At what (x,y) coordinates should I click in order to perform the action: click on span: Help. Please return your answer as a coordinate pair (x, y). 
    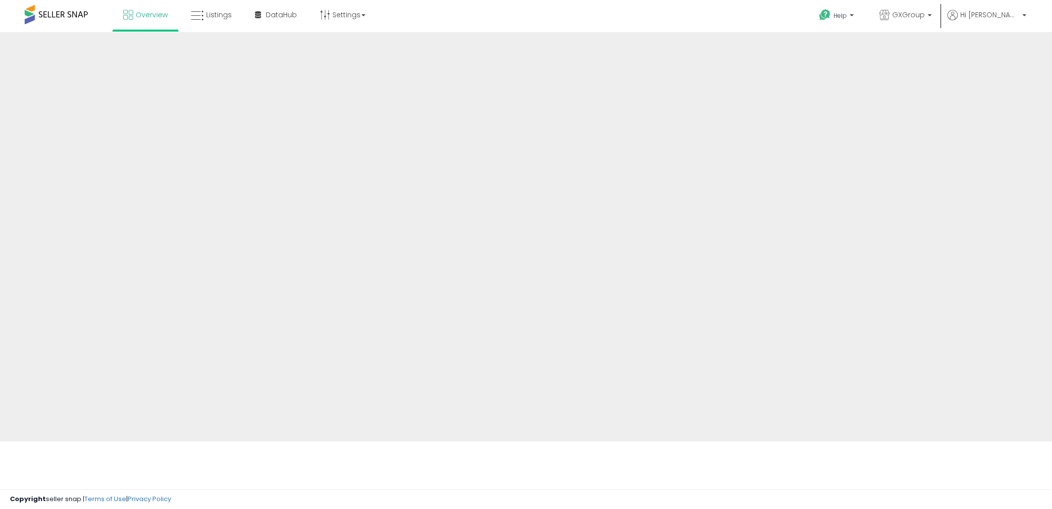
    Looking at the image, I should click on (840, 15).